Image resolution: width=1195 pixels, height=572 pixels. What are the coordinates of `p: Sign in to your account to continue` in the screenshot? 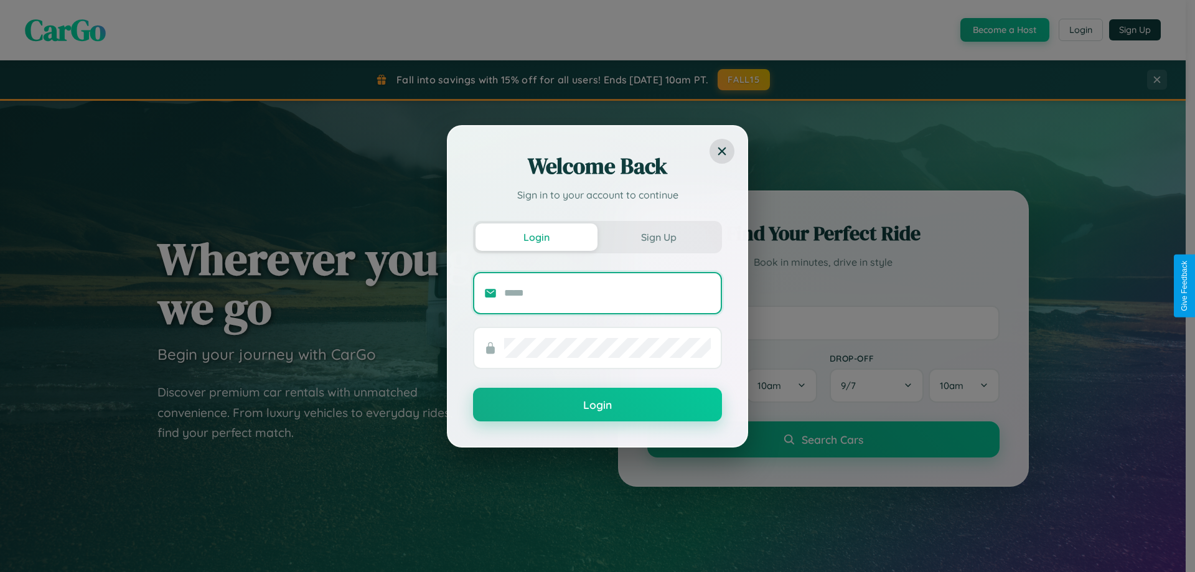 It's located at (597, 195).